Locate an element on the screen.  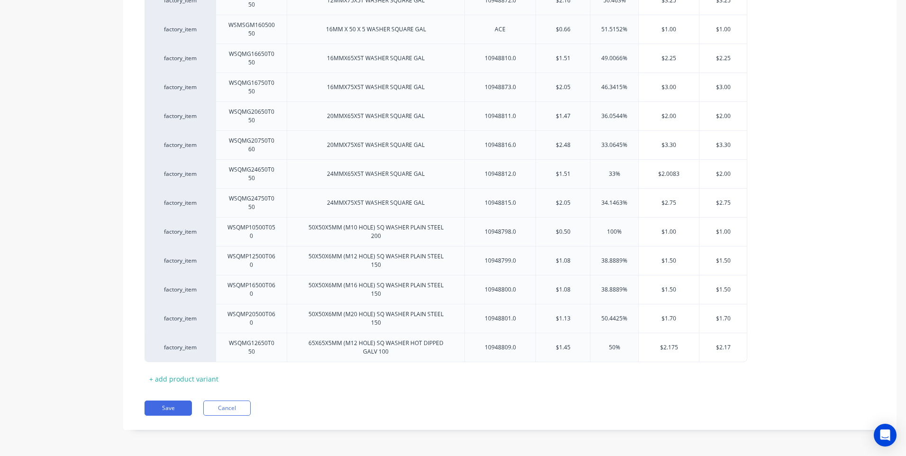
div: 51.5152% is located at coordinates (614, 29).